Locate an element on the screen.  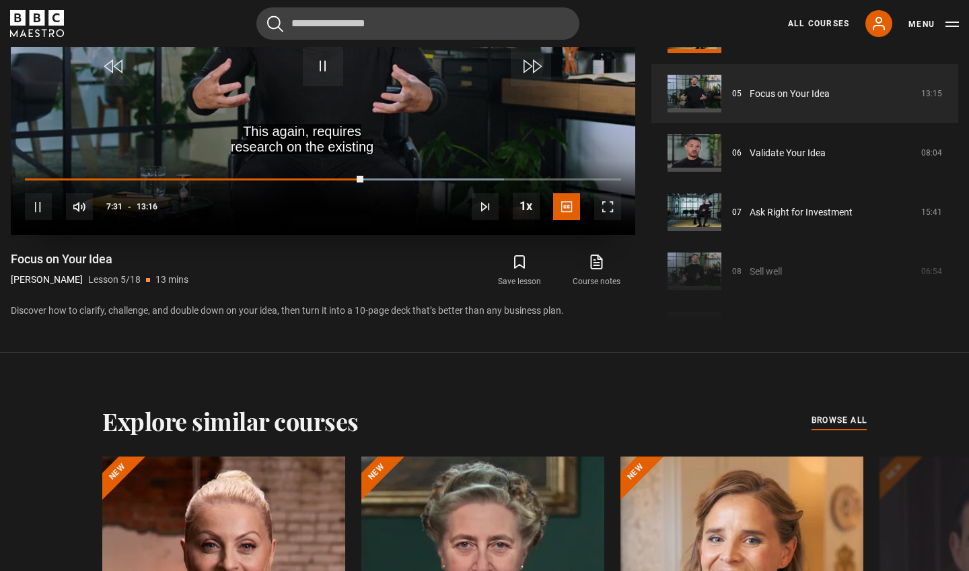
div: Progress Bar is located at coordinates (323, 180).